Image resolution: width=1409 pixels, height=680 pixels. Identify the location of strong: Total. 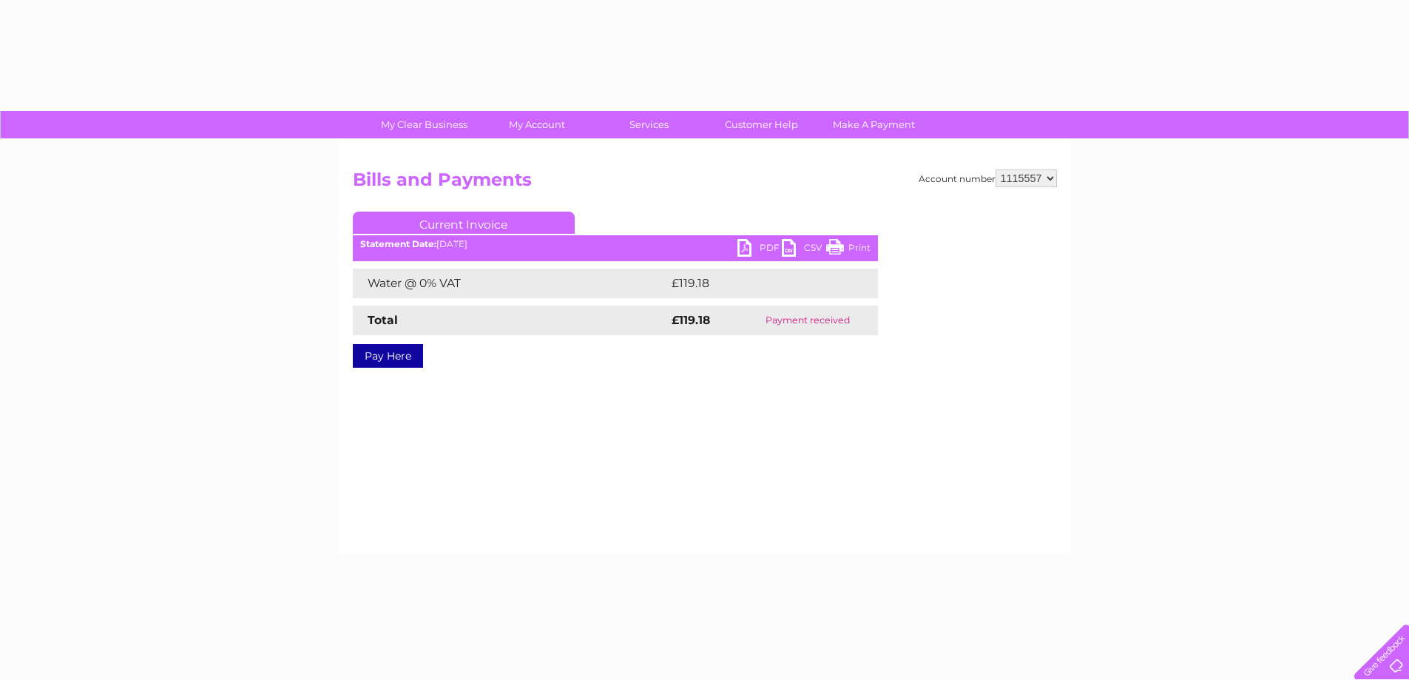
(382, 319).